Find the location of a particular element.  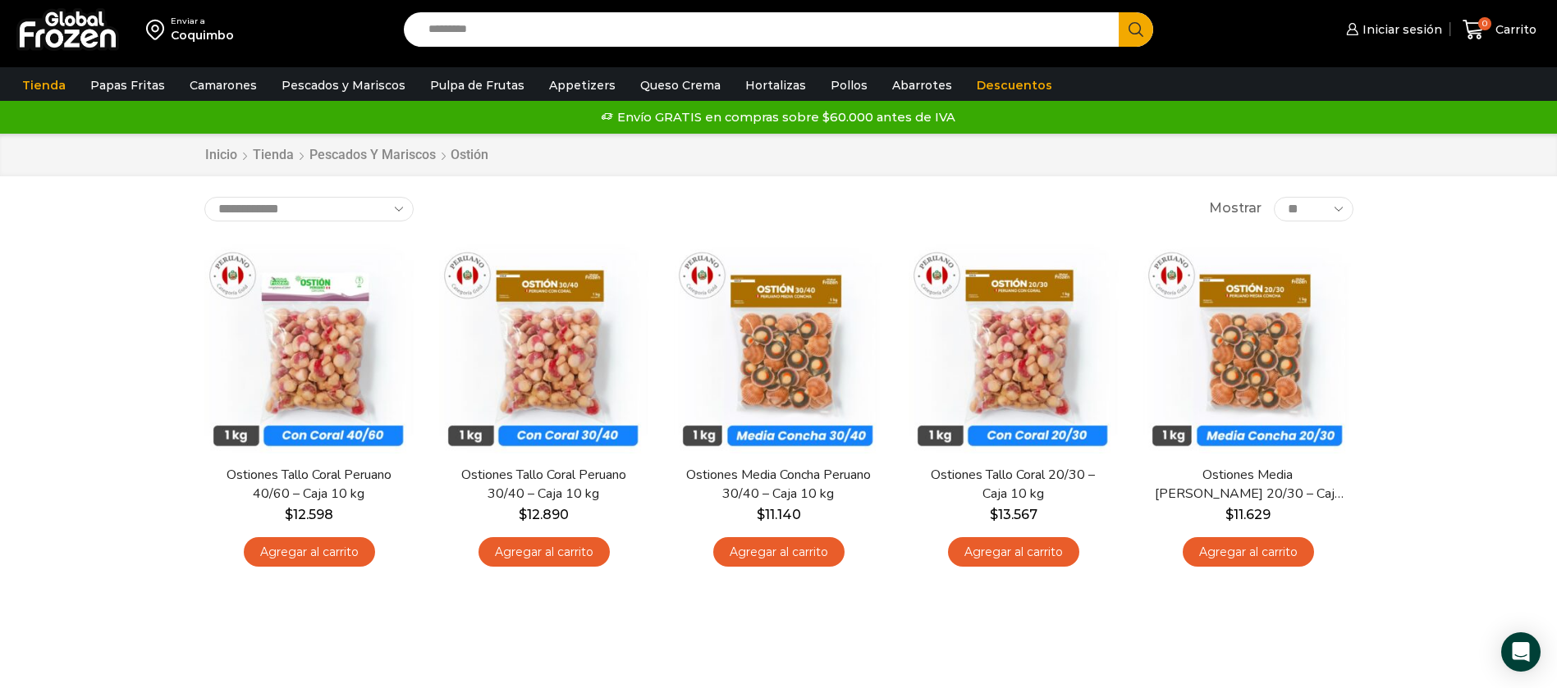

a: Agregar al carrito: “Ostiones Media Concha Peruano 20/30 - Caja 10 kg” is located at coordinates (1248, 552).